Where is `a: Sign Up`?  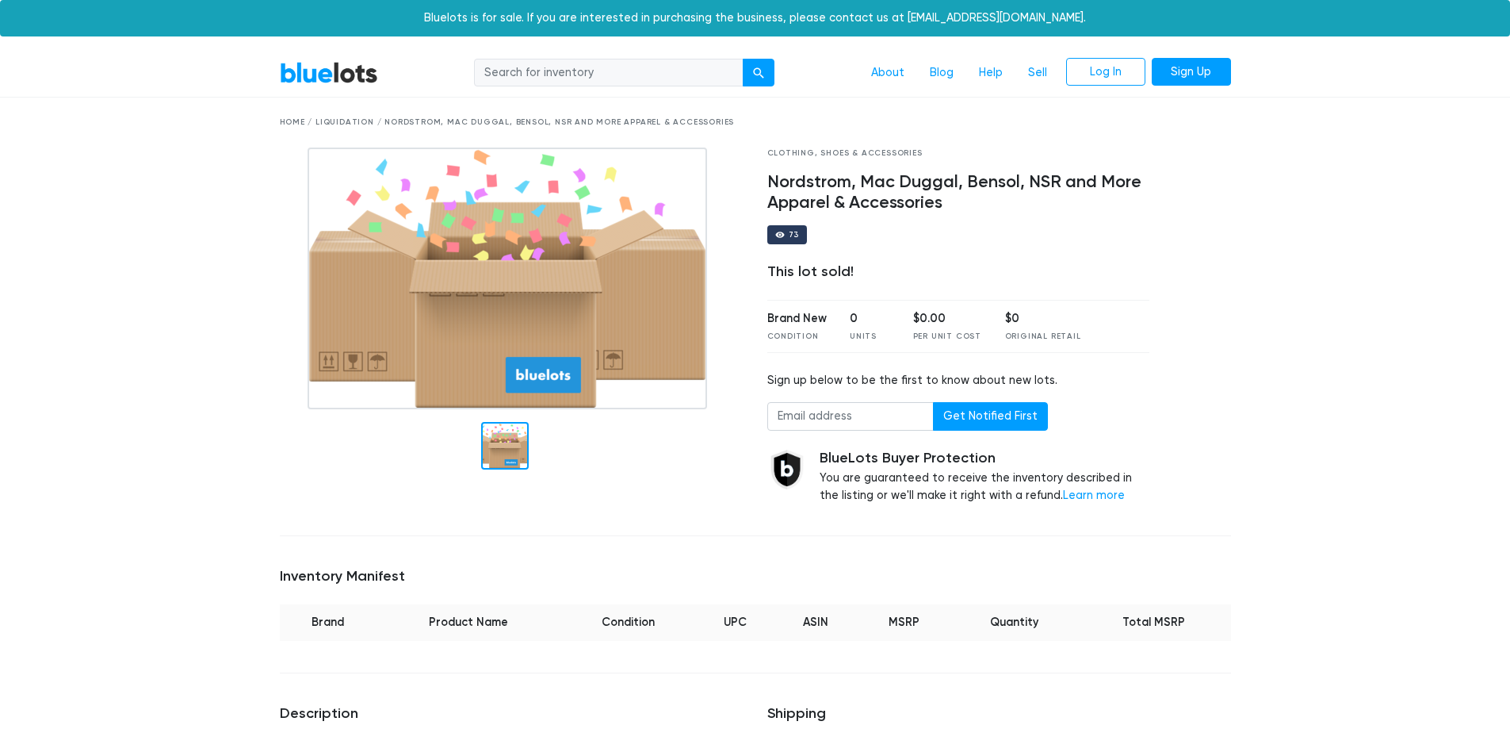
a: Sign Up is located at coordinates (1192, 72).